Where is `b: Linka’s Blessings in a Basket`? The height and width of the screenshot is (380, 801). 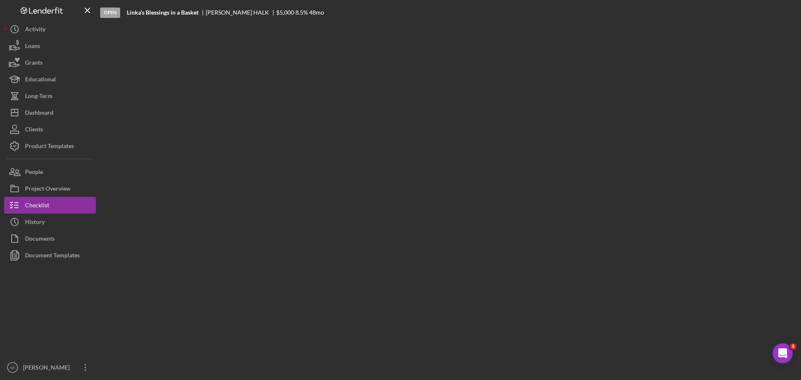 b: Linka’s Blessings in a Basket is located at coordinates (163, 13).